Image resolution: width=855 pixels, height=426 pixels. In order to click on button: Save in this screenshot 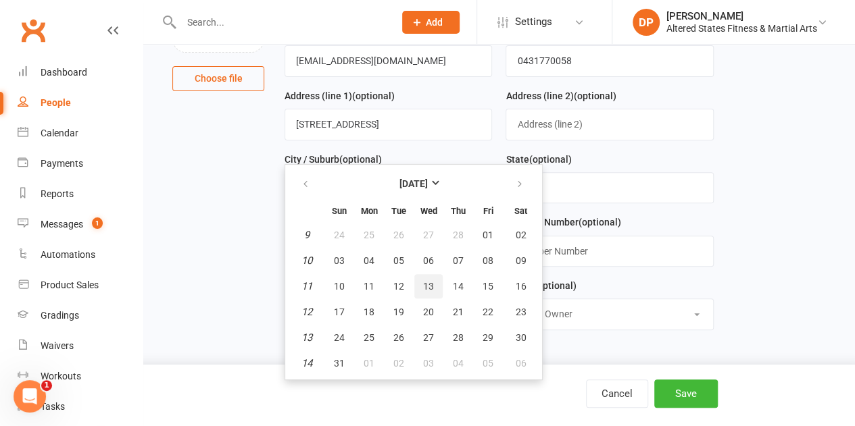, I will do `click(686, 394)`.